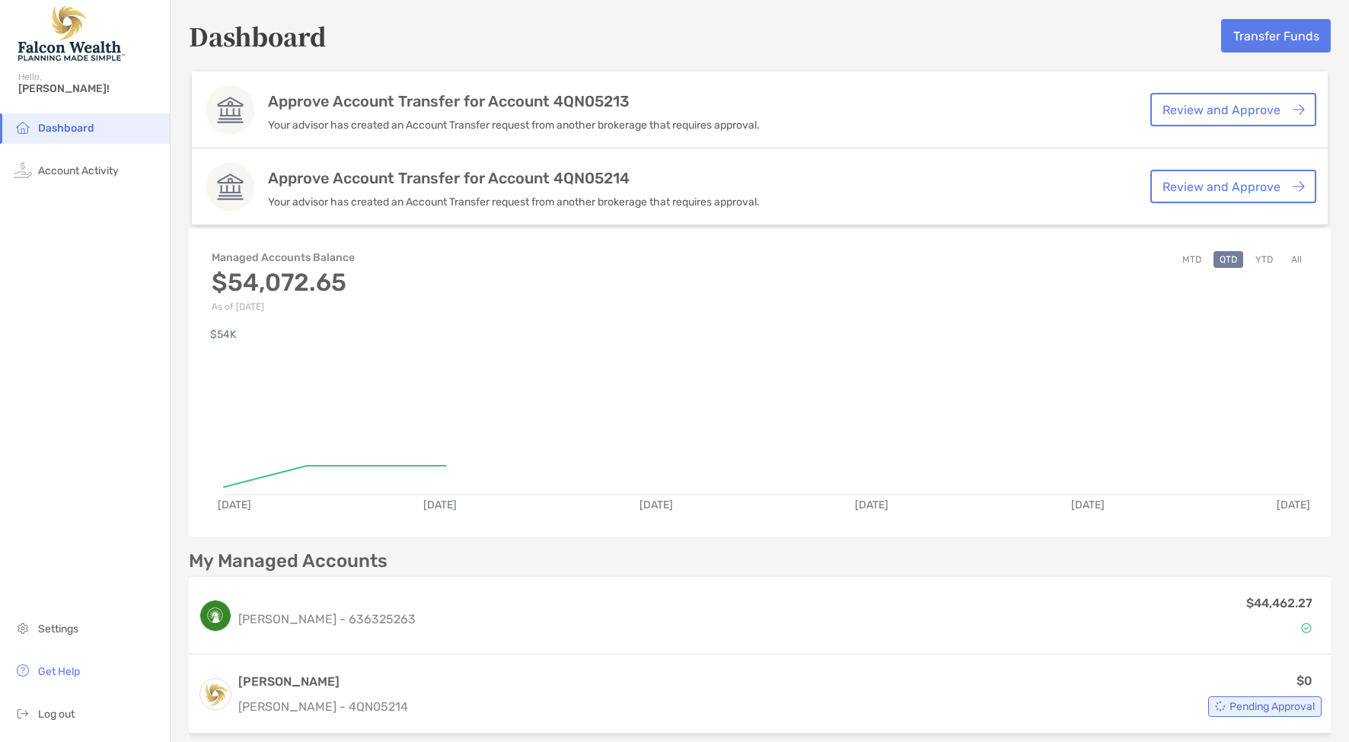 This screenshot has height=742, width=1349. What do you see at coordinates (23, 671) in the screenshot?
I see `img: get-help icon` at bounding box center [23, 671].